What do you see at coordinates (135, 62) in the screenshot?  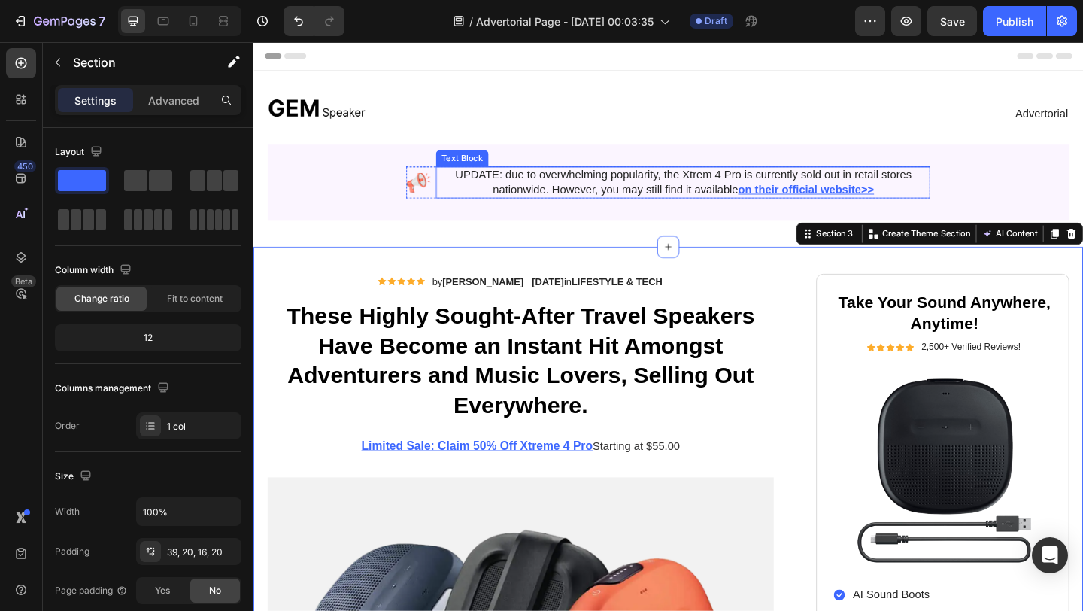 I see `p: Section` at bounding box center [135, 62].